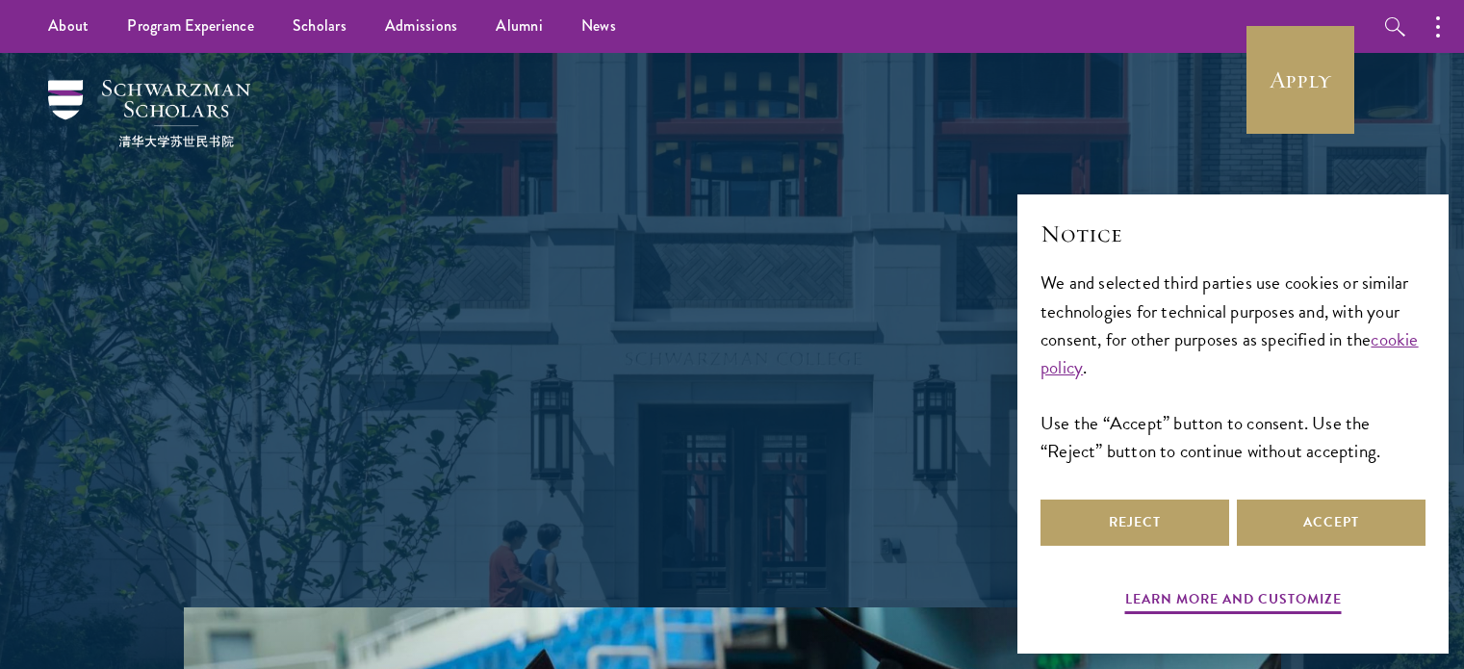 The width and height of the screenshot is (1464, 669). Describe the element at coordinates (1233, 234) in the screenshot. I see `h2: Notice` at that location.